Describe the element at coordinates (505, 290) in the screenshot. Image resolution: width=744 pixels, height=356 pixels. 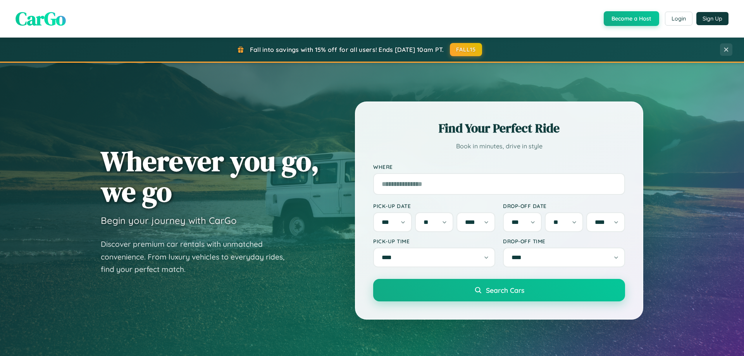
I see `span: Search Cars` at that location.